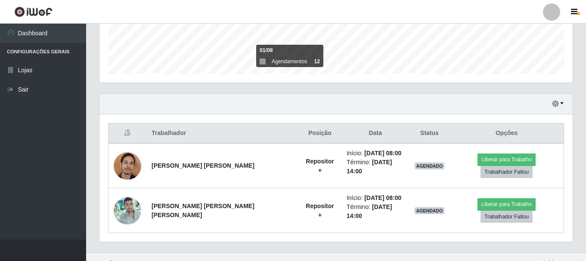  Describe the element at coordinates (128, 166) in the screenshot. I see `img: 1736790726296.jpeg` at that location.